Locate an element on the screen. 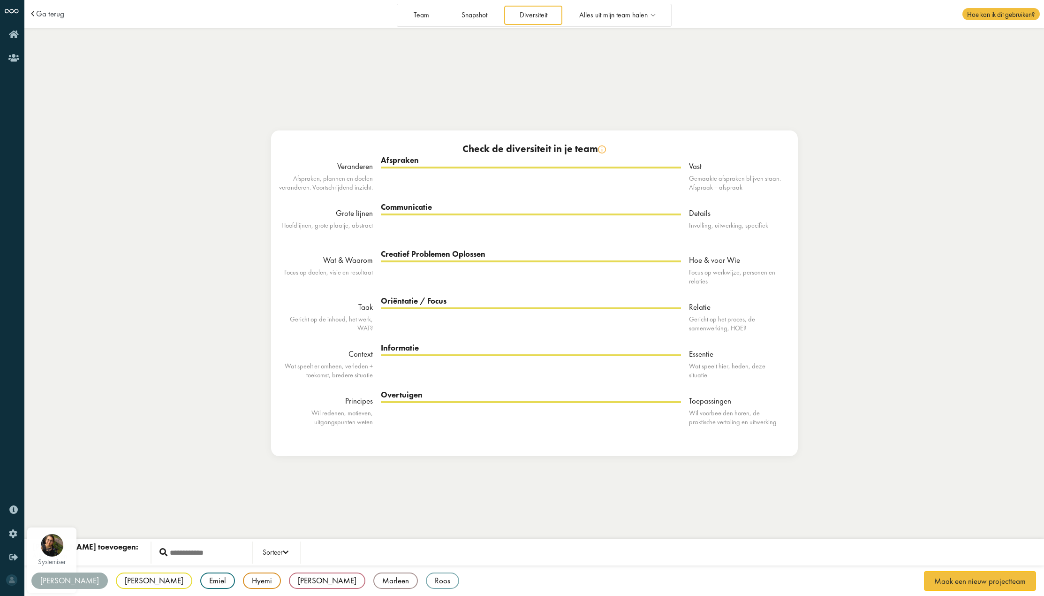 The width and height of the screenshot is (1044, 596). div: Sorteer is located at coordinates (275, 553).